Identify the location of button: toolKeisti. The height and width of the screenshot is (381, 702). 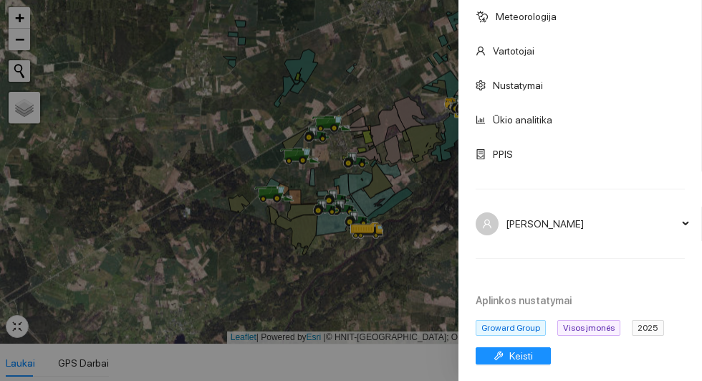
(513, 355).